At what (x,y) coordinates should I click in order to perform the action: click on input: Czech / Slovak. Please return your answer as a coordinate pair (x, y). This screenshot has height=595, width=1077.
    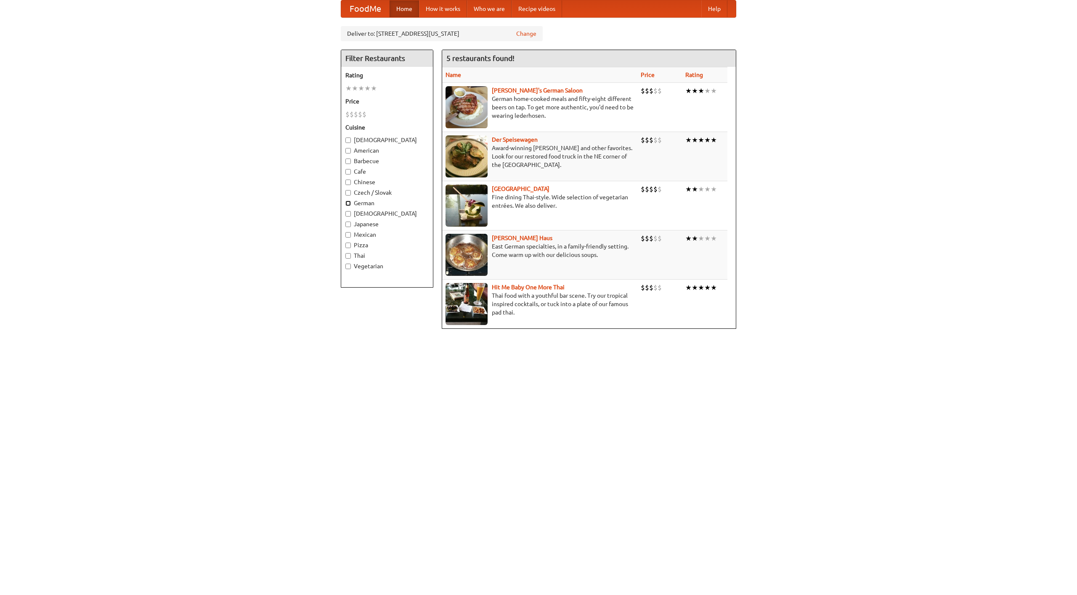
    Looking at the image, I should click on (348, 193).